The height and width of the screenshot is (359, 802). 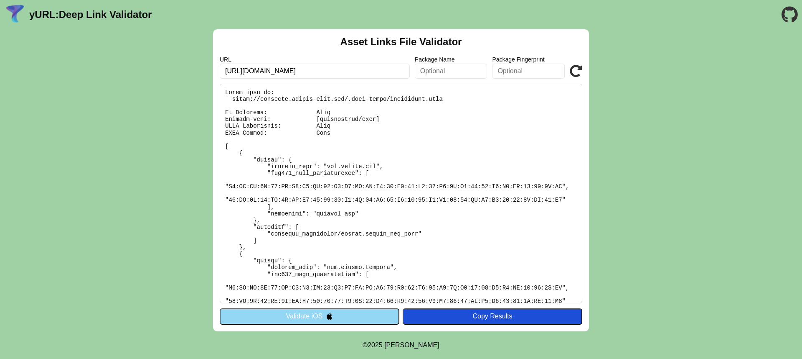 I want to click on input: Required, so click(x=315, y=71).